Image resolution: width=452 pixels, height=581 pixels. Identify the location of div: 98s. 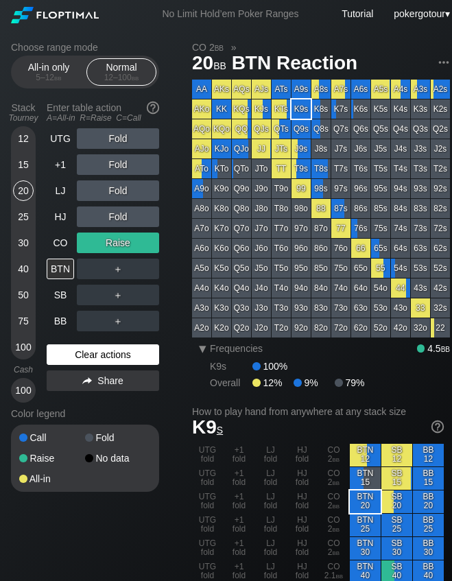
(321, 189).